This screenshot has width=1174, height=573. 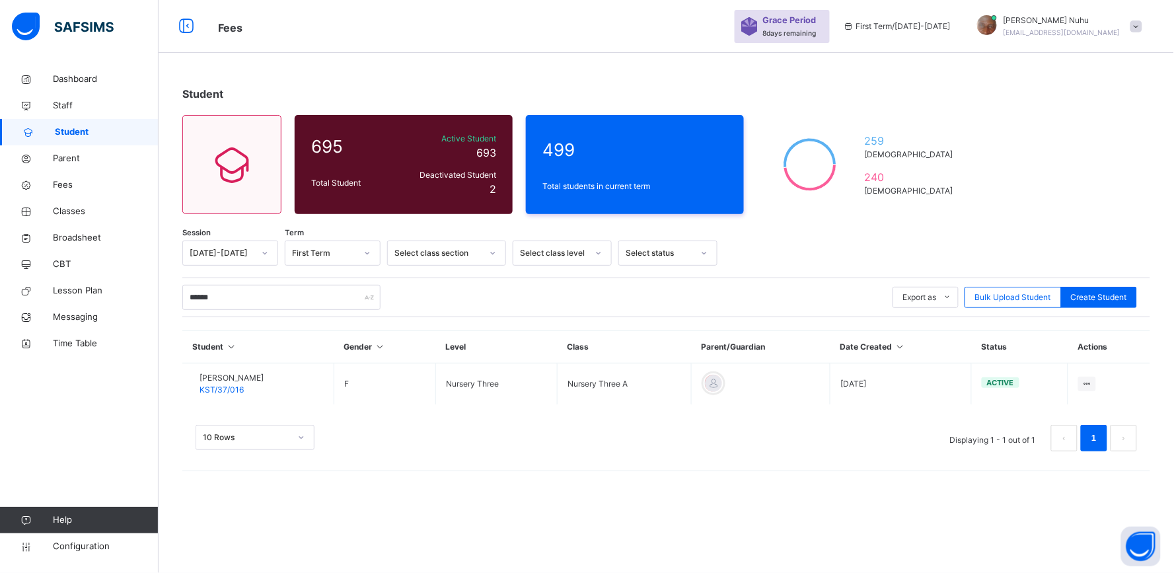 I want to click on span: Bulk Upload Student, so click(x=1013, y=297).